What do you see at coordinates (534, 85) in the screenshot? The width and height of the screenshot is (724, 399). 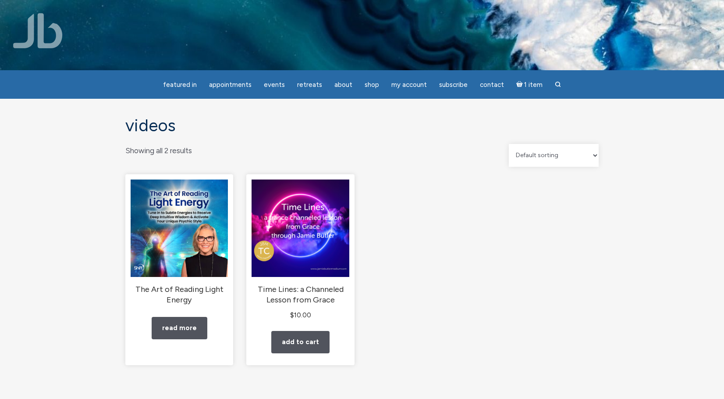 I see `span: 1 item` at bounding box center [534, 85].